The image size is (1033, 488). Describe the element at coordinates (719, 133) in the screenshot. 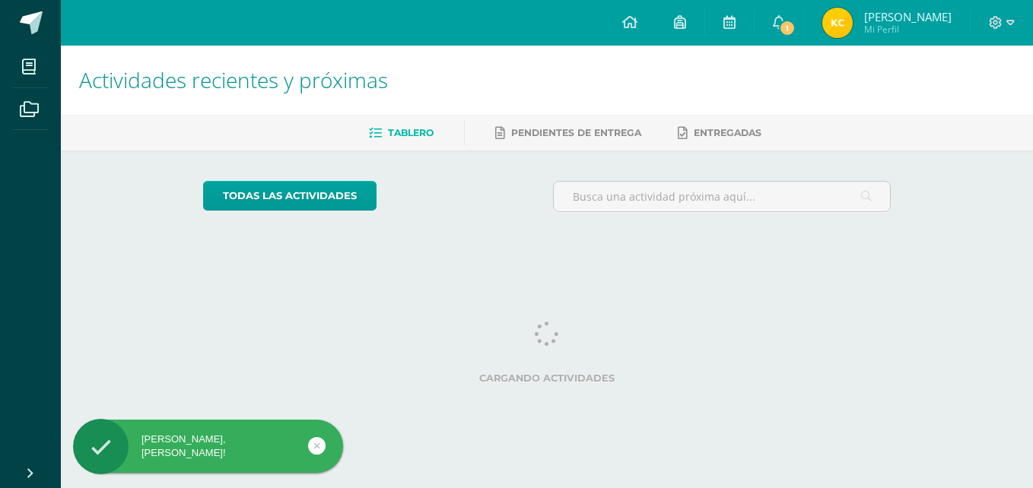

I see `a: Entregadas` at that location.